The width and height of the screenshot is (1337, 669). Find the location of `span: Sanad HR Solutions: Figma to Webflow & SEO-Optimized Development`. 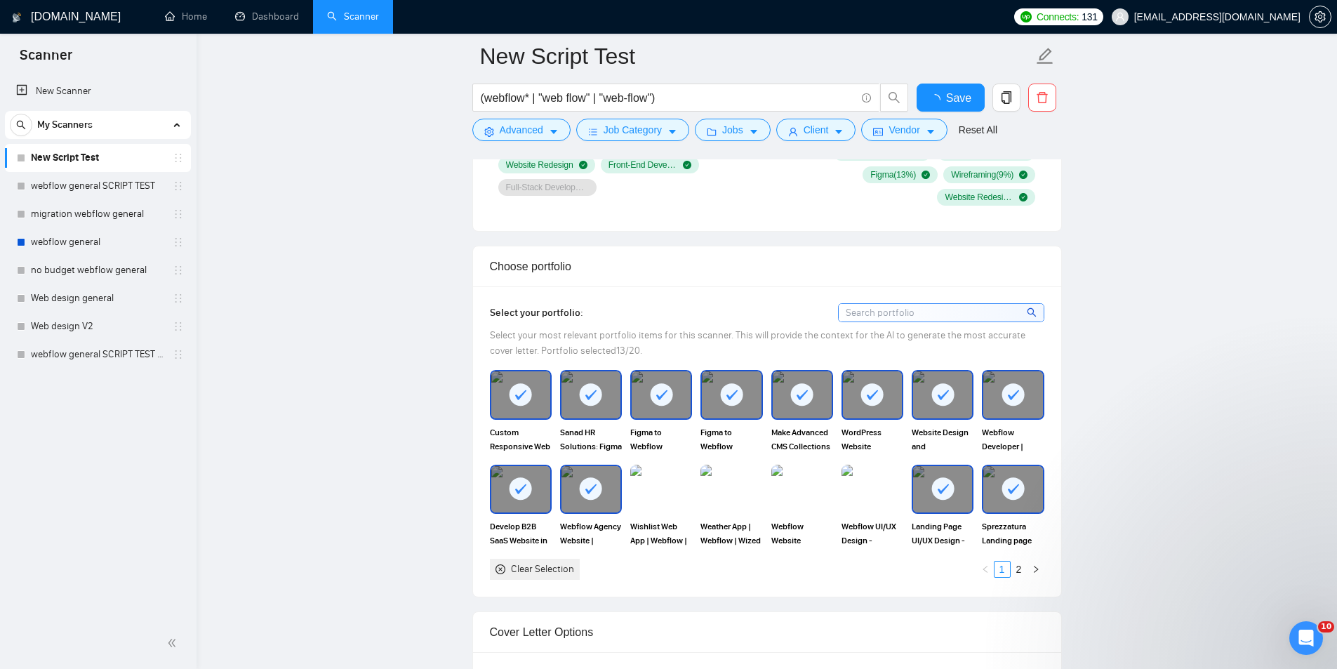

span: Sanad HR Solutions: Figma to Webflow & SEO-Optimized Development is located at coordinates (591, 439).